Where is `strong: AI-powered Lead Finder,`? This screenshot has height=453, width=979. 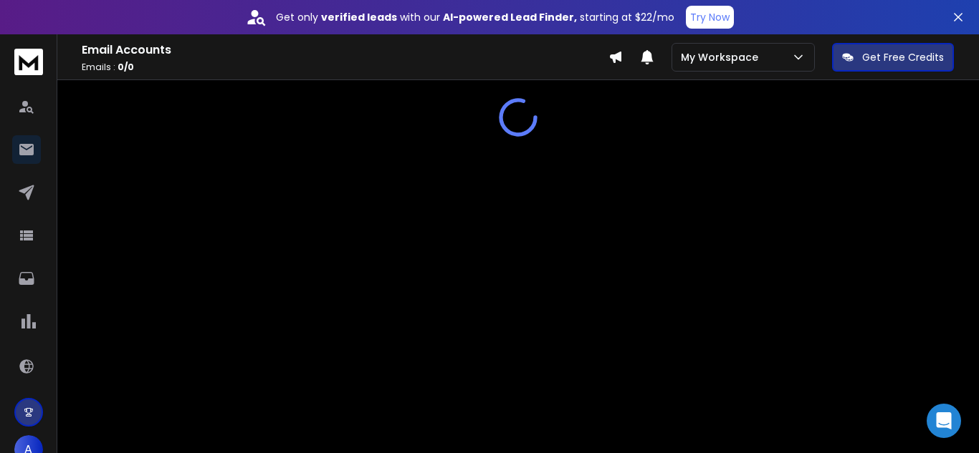 strong: AI-powered Lead Finder, is located at coordinates (509, 17).